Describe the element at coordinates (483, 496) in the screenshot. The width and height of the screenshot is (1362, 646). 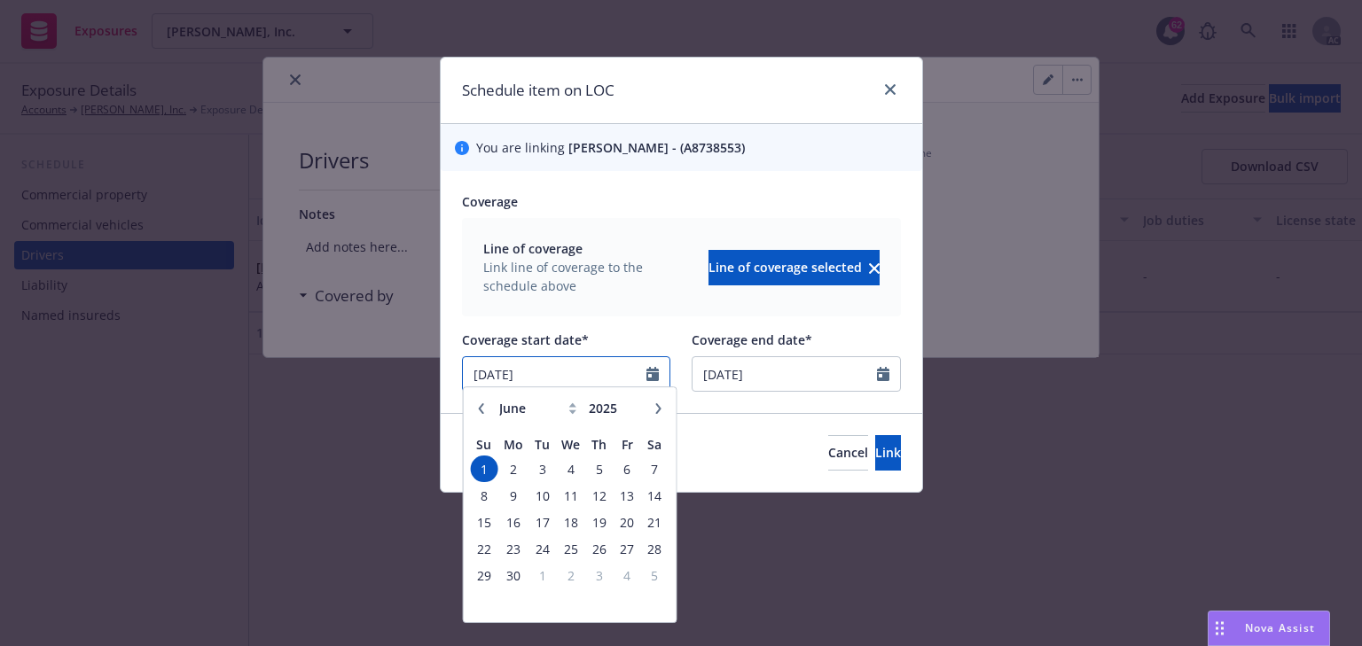
I see `span: 8` at that location.